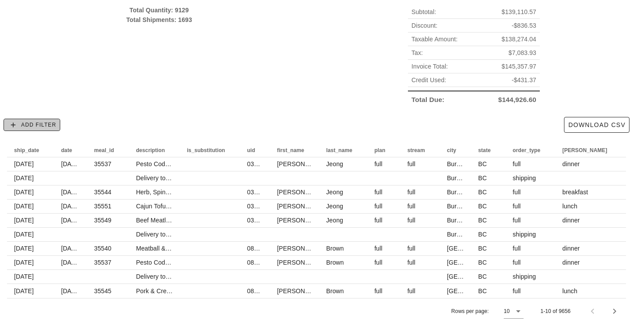  What do you see at coordinates (384, 150) in the screenshot?
I see `th: plan: Not sorted. Activate to sort ascending.` at bounding box center [384, 150].